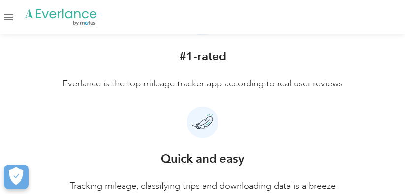 The image size is (405, 194). Describe the element at coordinates (203, 57) in the screenshot. I see `h3: #1-rated` at that location.